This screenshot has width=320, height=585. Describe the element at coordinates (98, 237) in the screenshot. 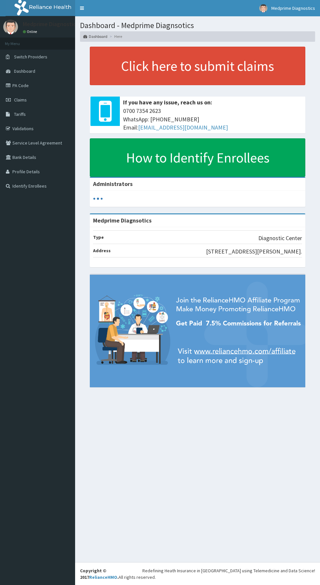

I see `b: Type` at that location.